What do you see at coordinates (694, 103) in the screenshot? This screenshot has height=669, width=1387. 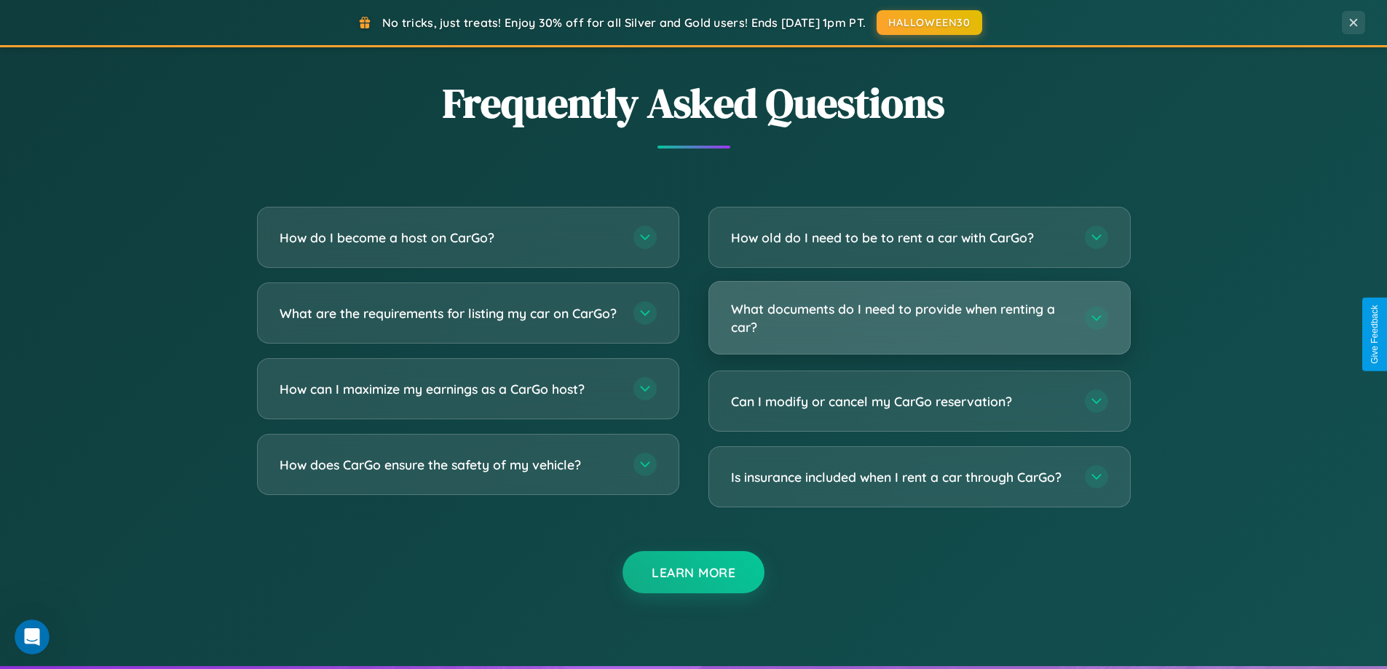 I see `h2: Frequently Asked Questions` at bounding box center [694, 103].